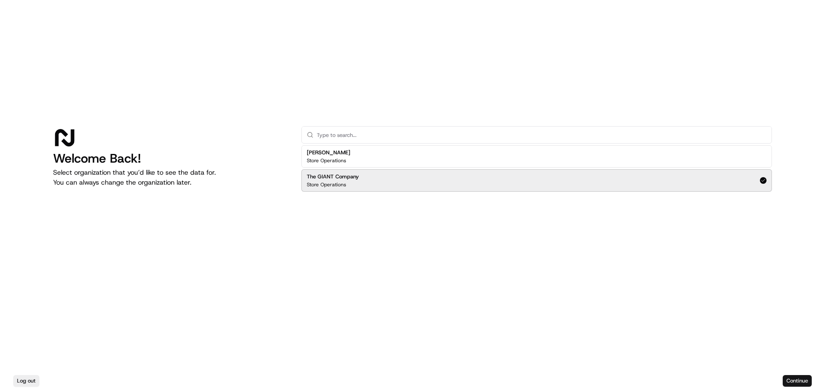  What do you see at coordinates (26, 381) in the screenshot?
I see `button: Log out` at bounding box center [26, 381].